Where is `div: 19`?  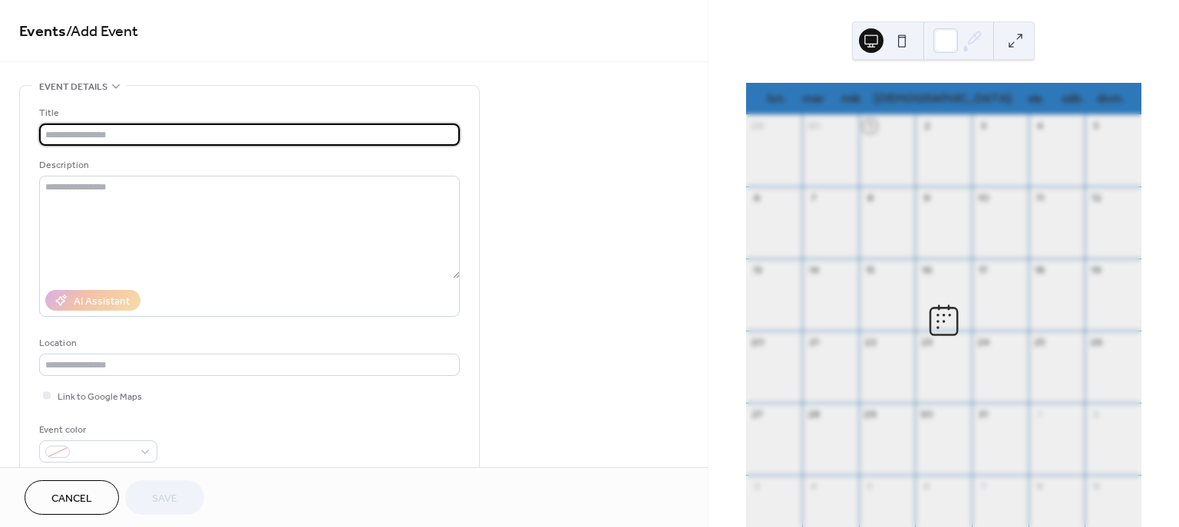 div: 19 is located at coordinates (1096, 270).